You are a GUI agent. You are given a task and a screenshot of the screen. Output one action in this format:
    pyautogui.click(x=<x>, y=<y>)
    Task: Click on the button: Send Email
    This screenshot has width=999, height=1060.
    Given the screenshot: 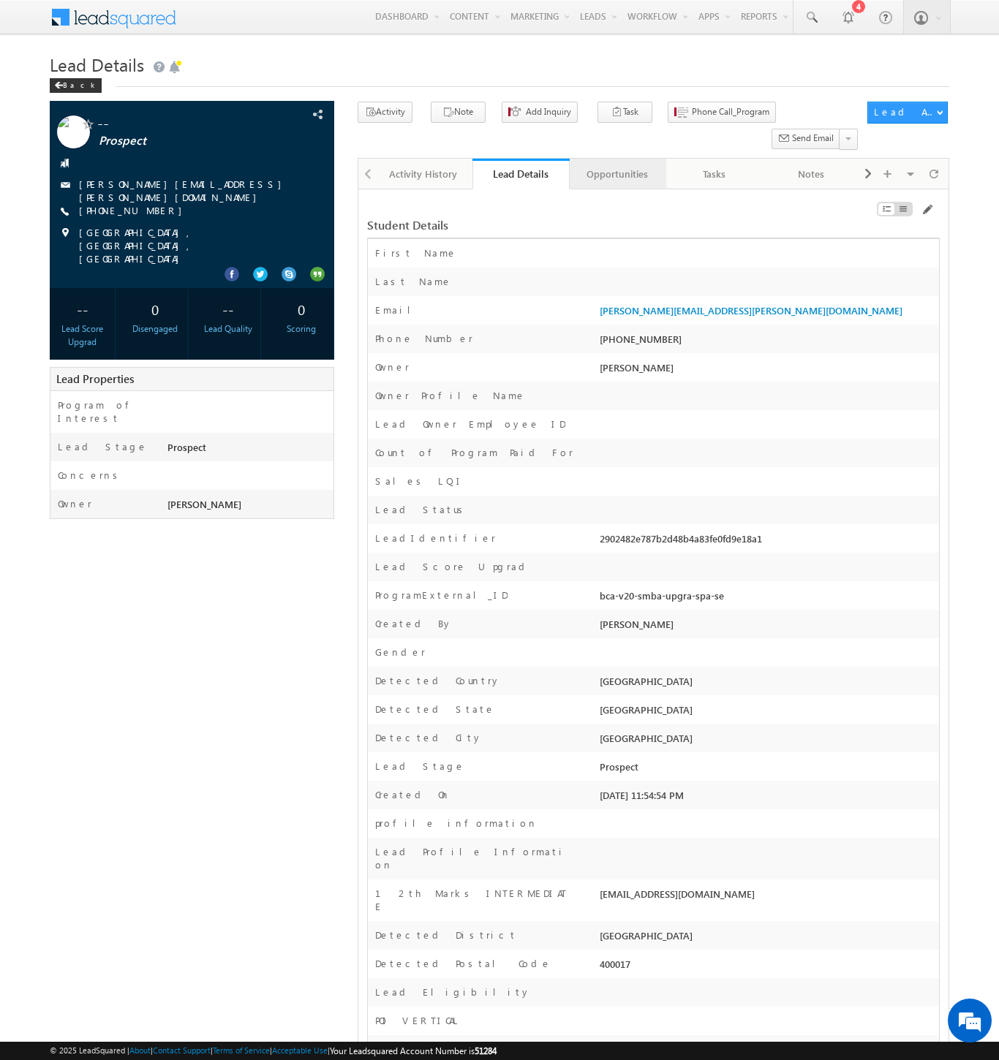 What is the action you would take?
    pyautogui.click(x=806, y=139)
    